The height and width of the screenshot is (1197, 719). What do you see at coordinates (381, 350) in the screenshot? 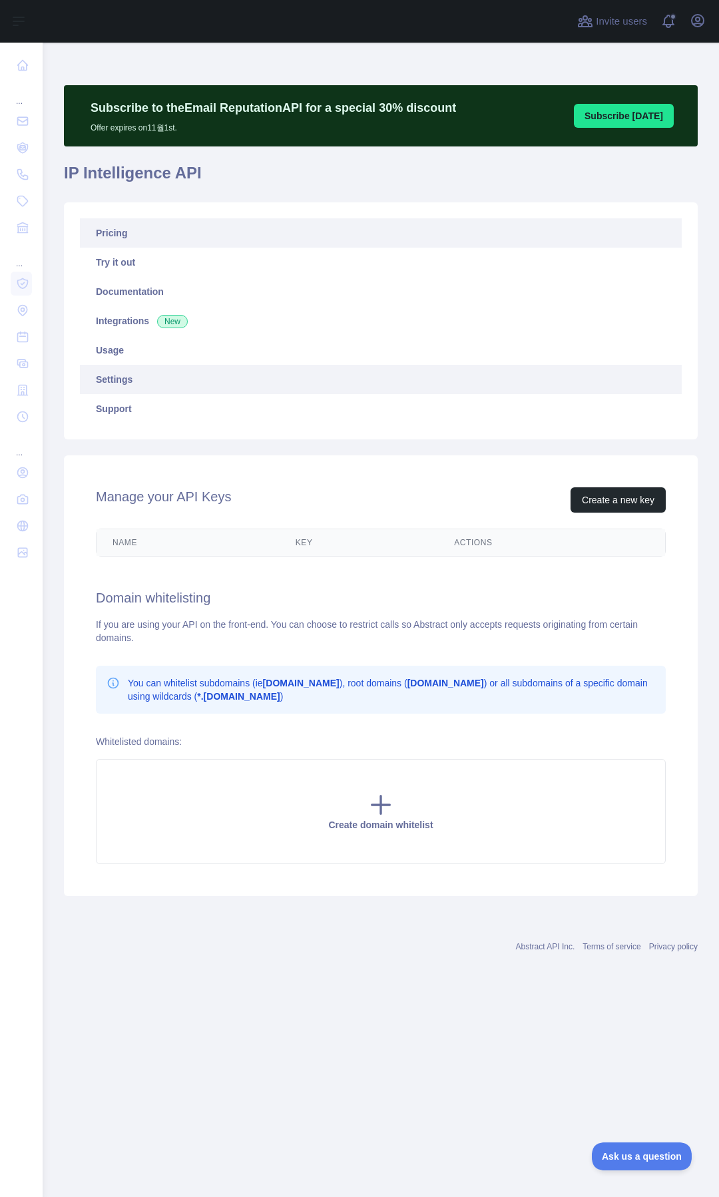
I see `a: Usage` at bounding box center [381, 350].